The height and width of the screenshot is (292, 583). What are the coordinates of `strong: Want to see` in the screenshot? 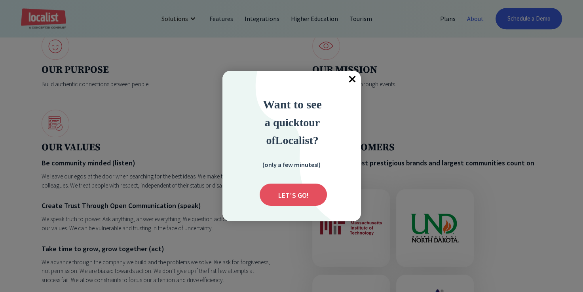 It's located at (292, 104).